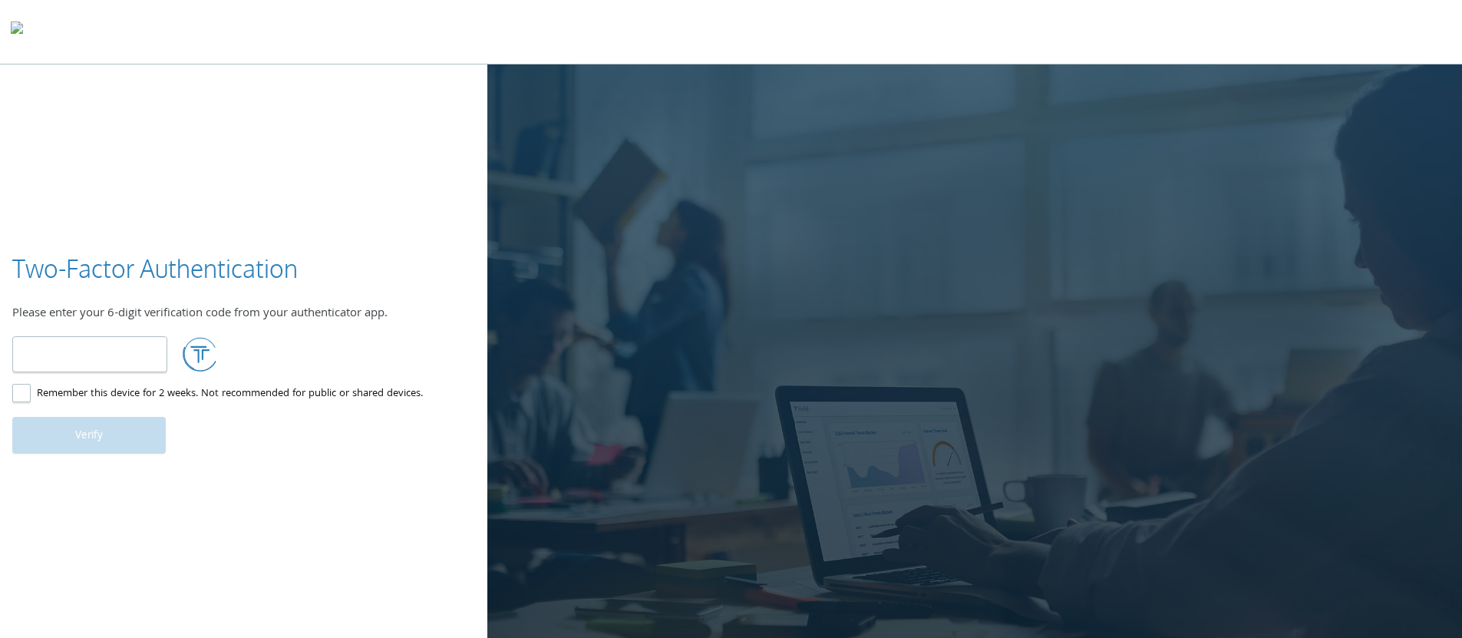  What do you see at coordinates (17, 31) in the screenshot?
I see `img: todyl-logo-dark.svg` at bounding box center [17, 31].